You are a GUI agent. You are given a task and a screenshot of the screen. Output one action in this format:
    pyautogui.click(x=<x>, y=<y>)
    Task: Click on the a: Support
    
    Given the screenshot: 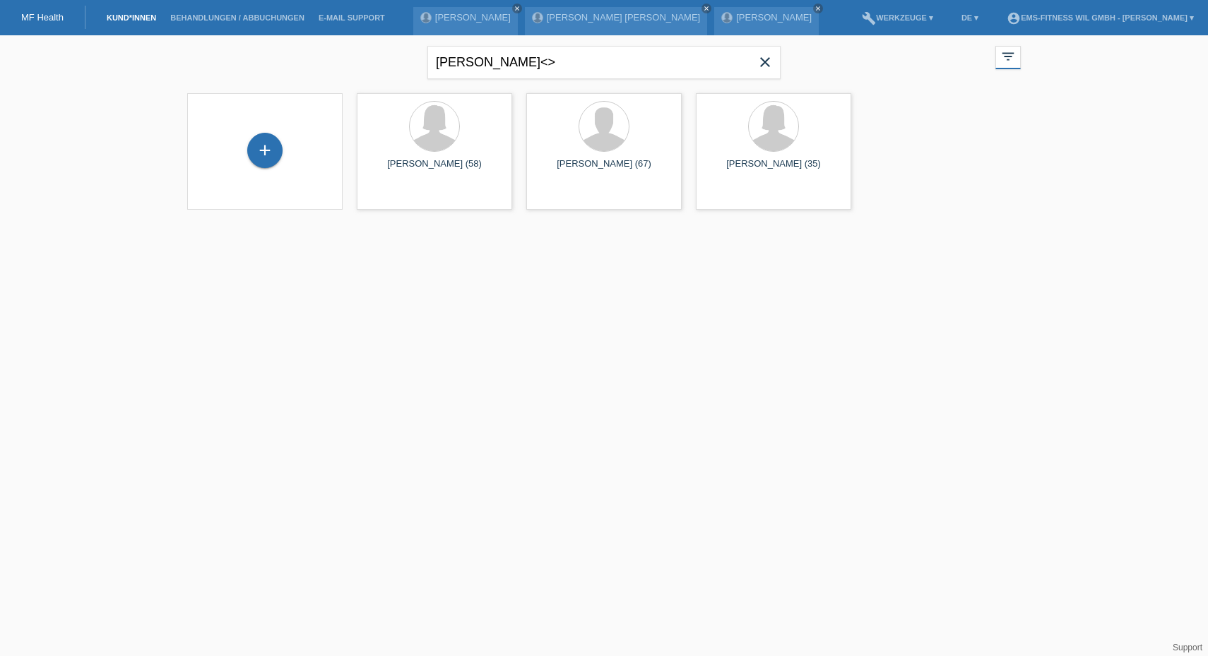 What is the action you would take?
    pyautogui.click(x=1188, y=648)
    